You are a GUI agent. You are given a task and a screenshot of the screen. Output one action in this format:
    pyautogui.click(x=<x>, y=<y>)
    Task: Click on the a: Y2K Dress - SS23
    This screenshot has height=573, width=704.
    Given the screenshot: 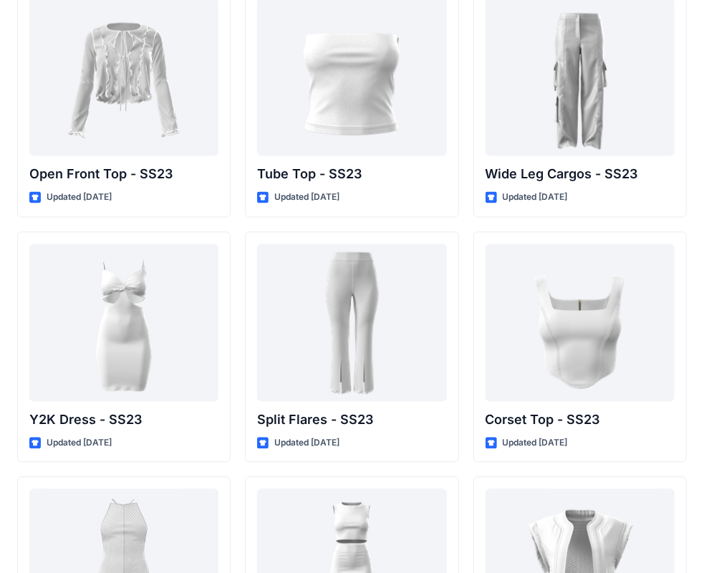 What is the action you would take?
    pyautogui.click(x=124, y=322)
    